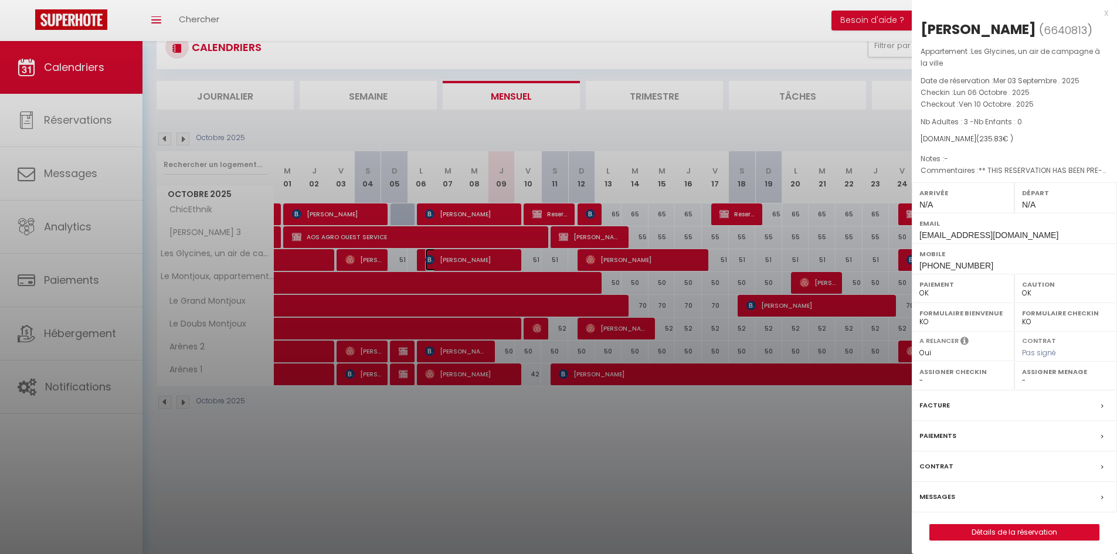 This screenshot has height=554, width=1117. I want to click on p: Checkin :, so click(1015, 93).